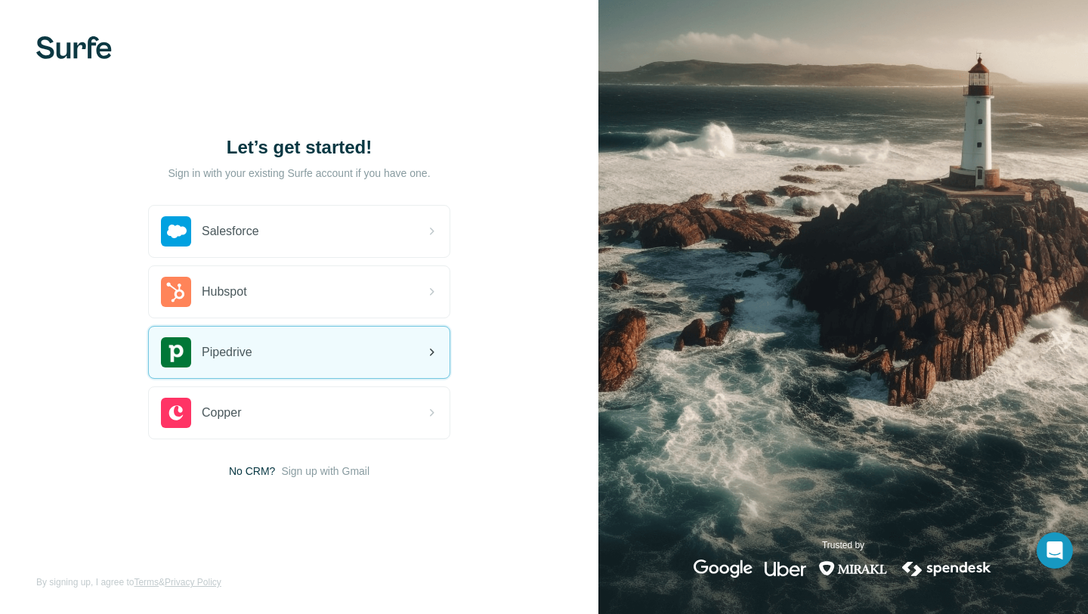 This screenshot has width=1088, height=614. I want to click on img: Surfe's logo, so click(74, 48).